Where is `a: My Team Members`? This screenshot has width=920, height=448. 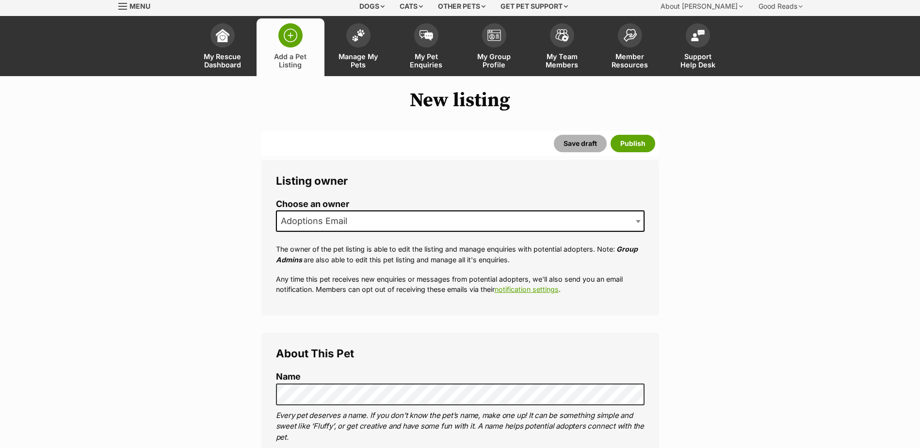 a: My Team Members is located at coordinates (562, 47).